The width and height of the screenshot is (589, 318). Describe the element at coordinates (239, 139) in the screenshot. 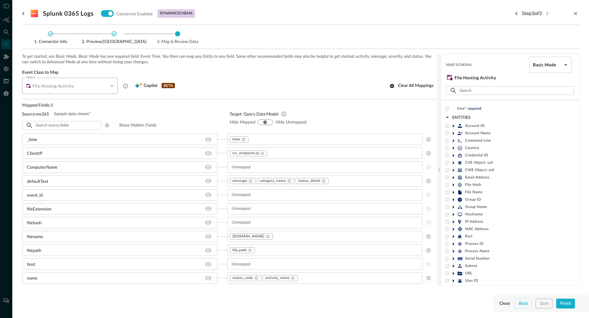

I see `div: time` at that location.